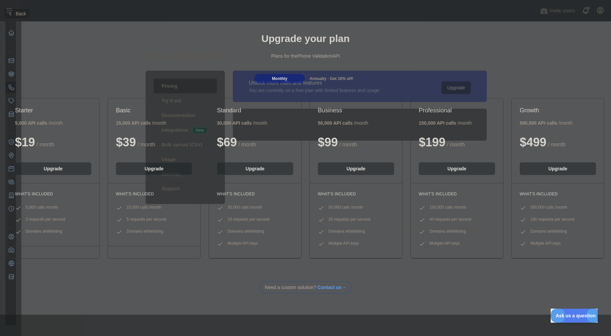 The width and height of the screenshot is (611, 336). What do you see at coordinates (457, 110) in the screenshot?
I see `h2: Professional` at bounding box center [457, 110].